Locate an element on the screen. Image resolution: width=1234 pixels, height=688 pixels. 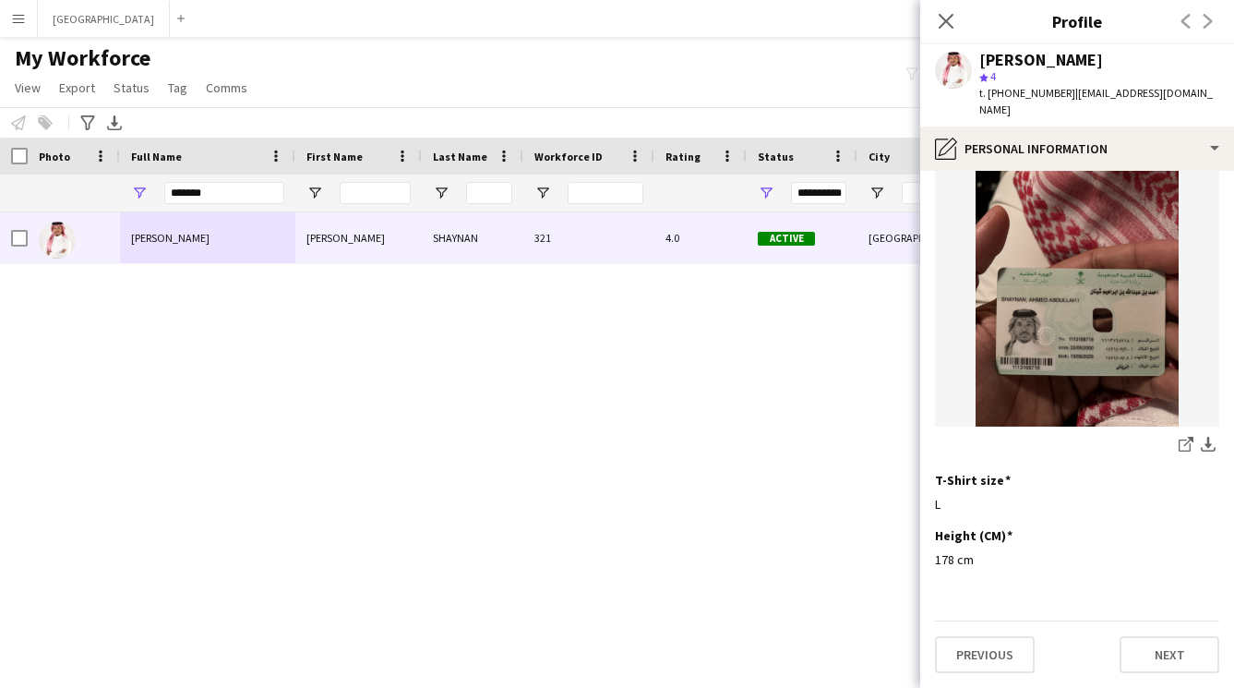
span: Active is located at coordinates (786, 238).